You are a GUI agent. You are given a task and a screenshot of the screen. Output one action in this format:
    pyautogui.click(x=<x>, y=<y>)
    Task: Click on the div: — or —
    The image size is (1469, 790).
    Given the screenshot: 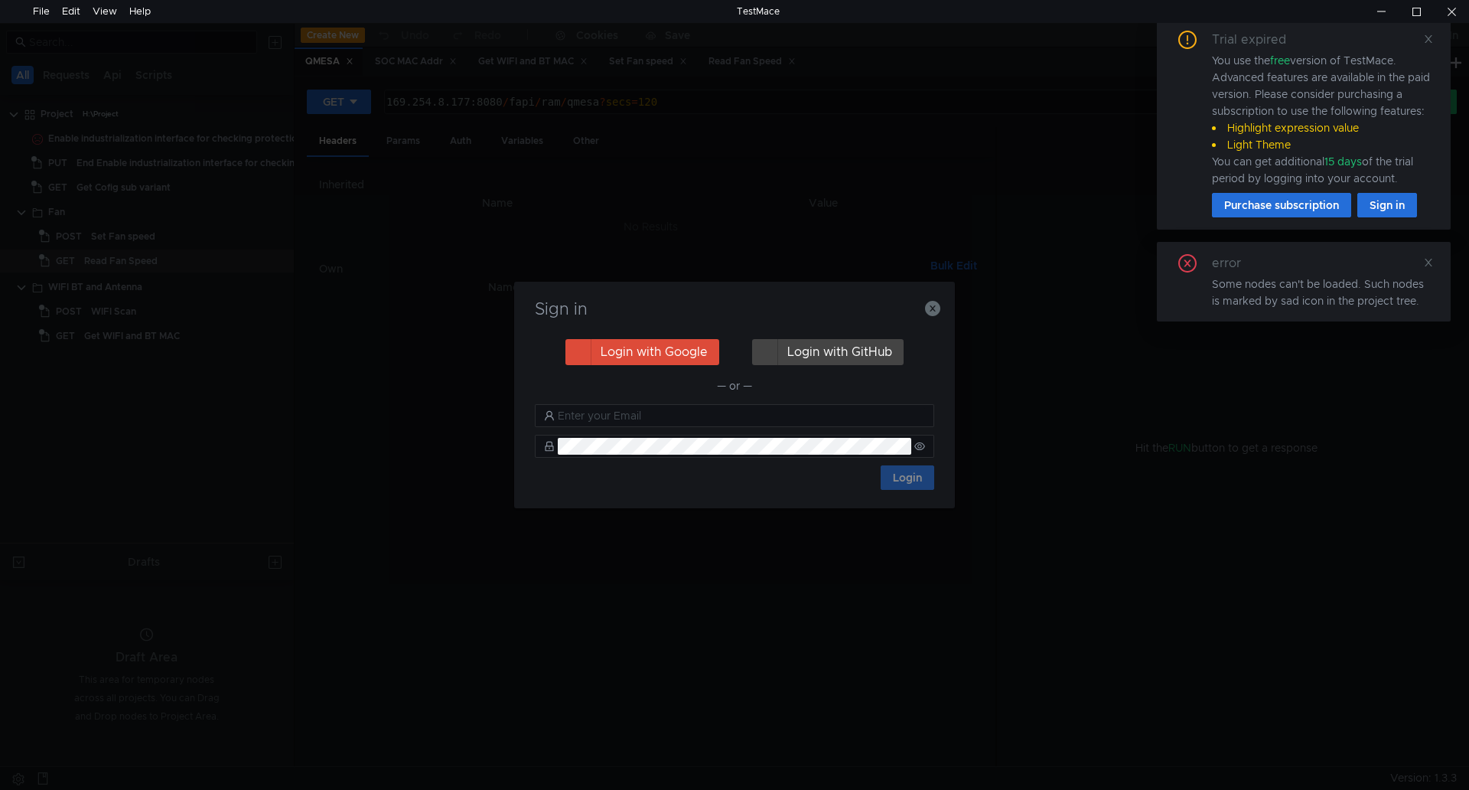 What is the action you would take?
    pyautogui.click(x=735, y=386)
    